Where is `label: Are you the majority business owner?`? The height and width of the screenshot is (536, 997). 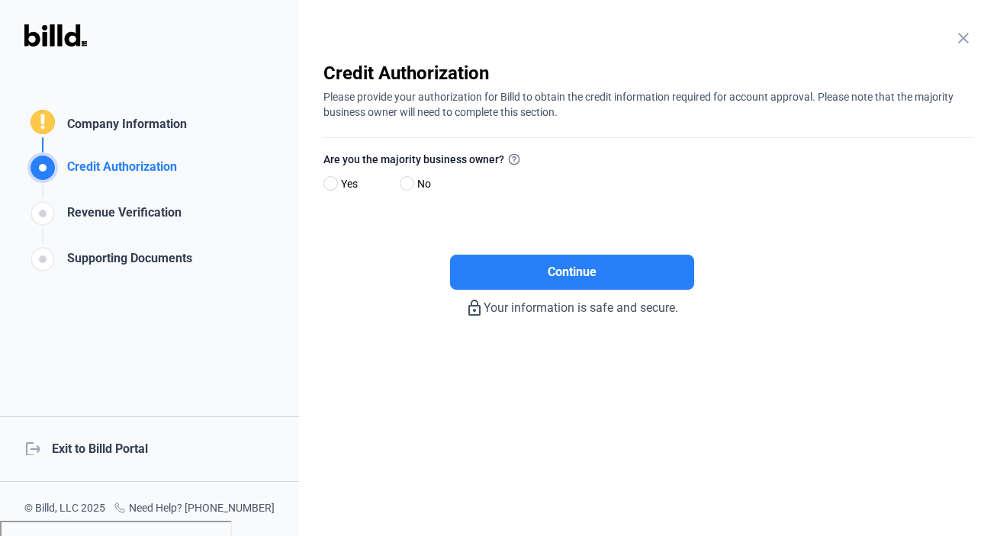
label: Are you the majority business owner? is located at coordinates (571, 161).